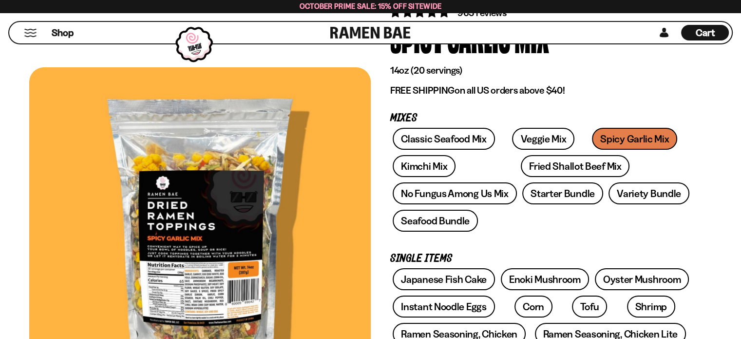 This screenshot has height=339, width=741. What do you see at coordinates (455, 193) in the screenshot?
I see `a: No Fungus Among Us Mix` at bounding box center [455, 193].